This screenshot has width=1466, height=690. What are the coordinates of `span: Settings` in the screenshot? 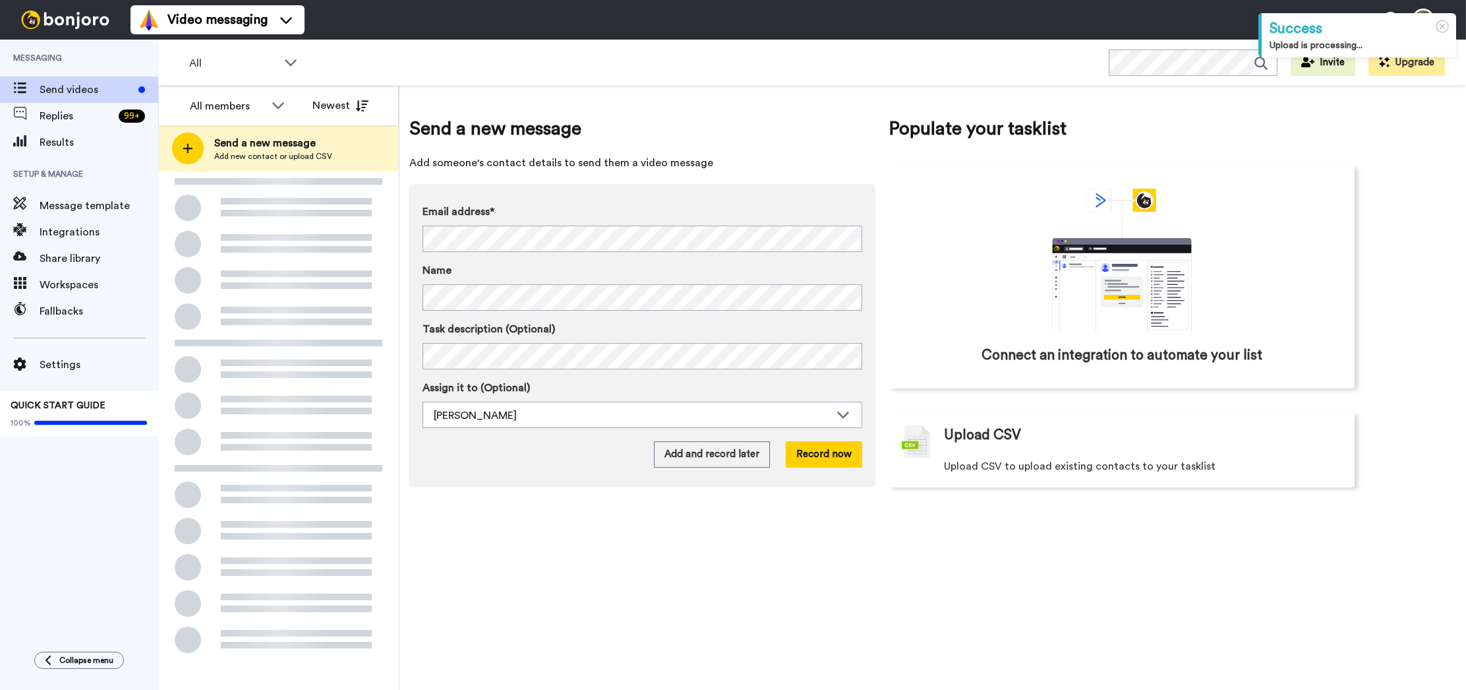 It's located at (99, 365).